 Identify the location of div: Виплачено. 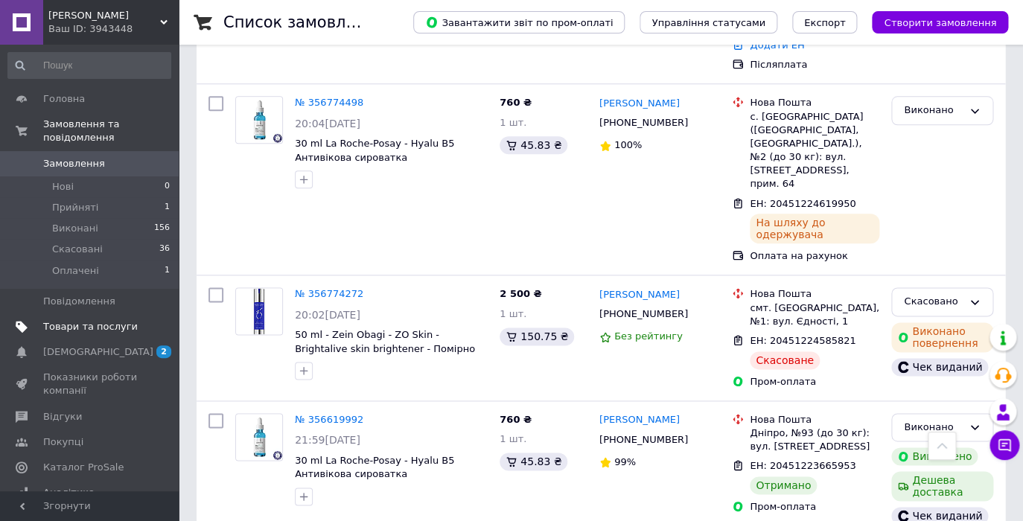
(934, 456).